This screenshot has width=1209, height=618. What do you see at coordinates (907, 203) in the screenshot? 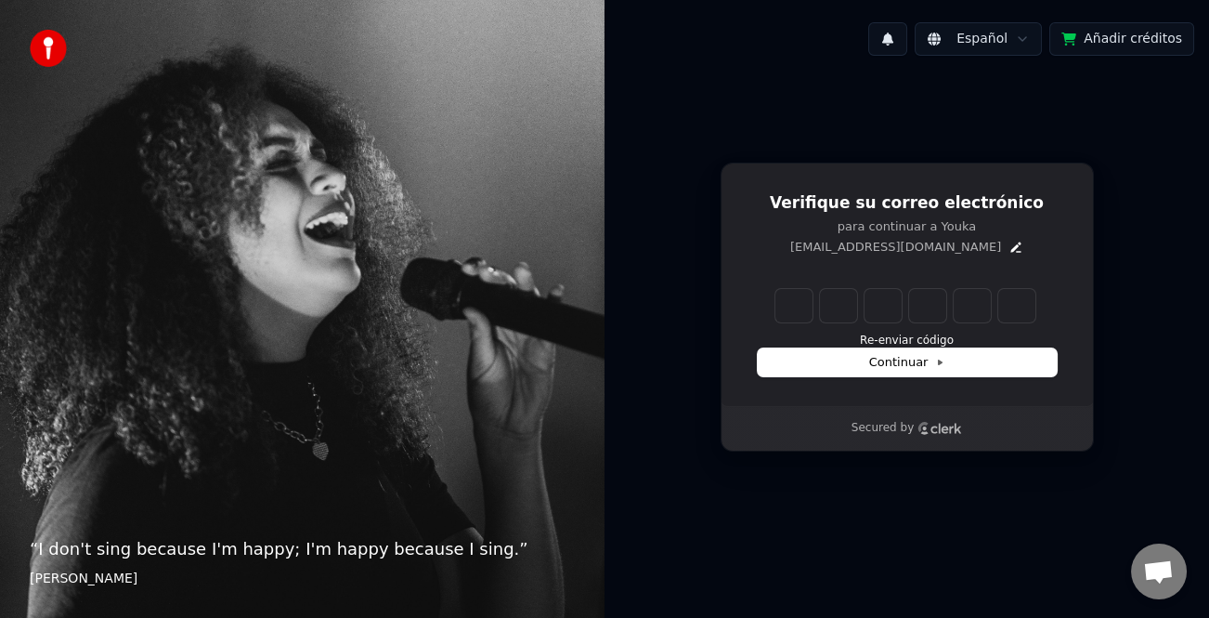
I see `h1: Verifique su correo electrónico` at bounding box center [907, 203].